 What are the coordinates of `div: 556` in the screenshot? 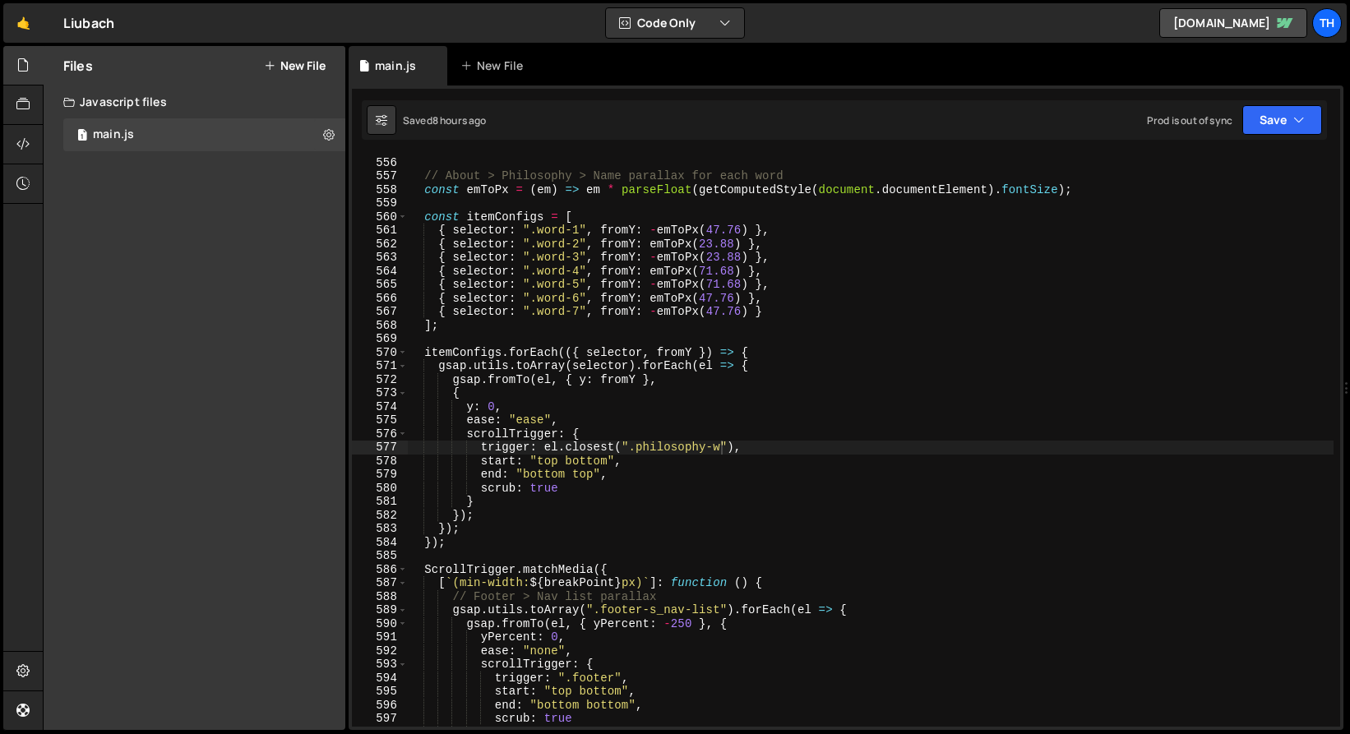 It's located at (380, 163).